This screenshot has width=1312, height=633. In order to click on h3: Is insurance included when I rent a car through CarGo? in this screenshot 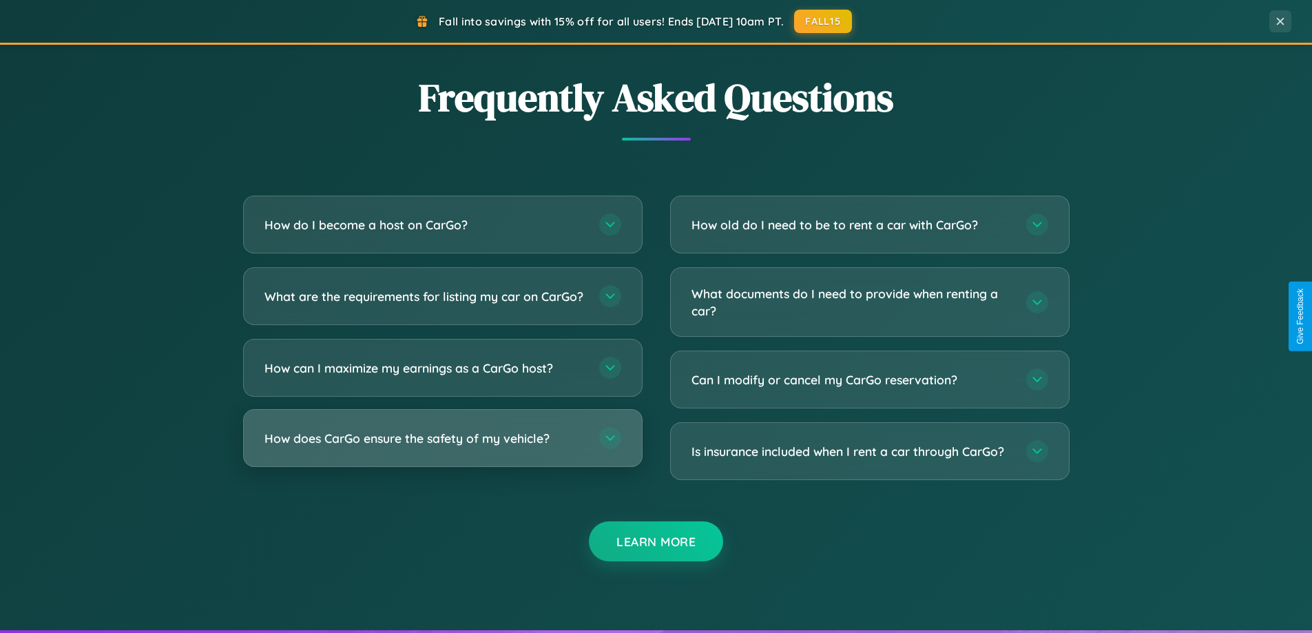, I will do `click(852, 451)`.